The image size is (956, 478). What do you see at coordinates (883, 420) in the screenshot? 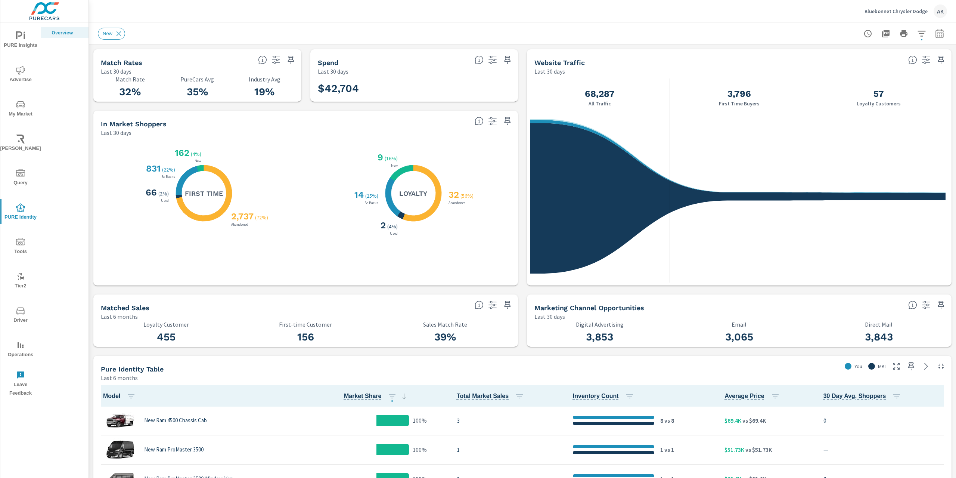
I see `p: 0` at bounding box center [883, 420].